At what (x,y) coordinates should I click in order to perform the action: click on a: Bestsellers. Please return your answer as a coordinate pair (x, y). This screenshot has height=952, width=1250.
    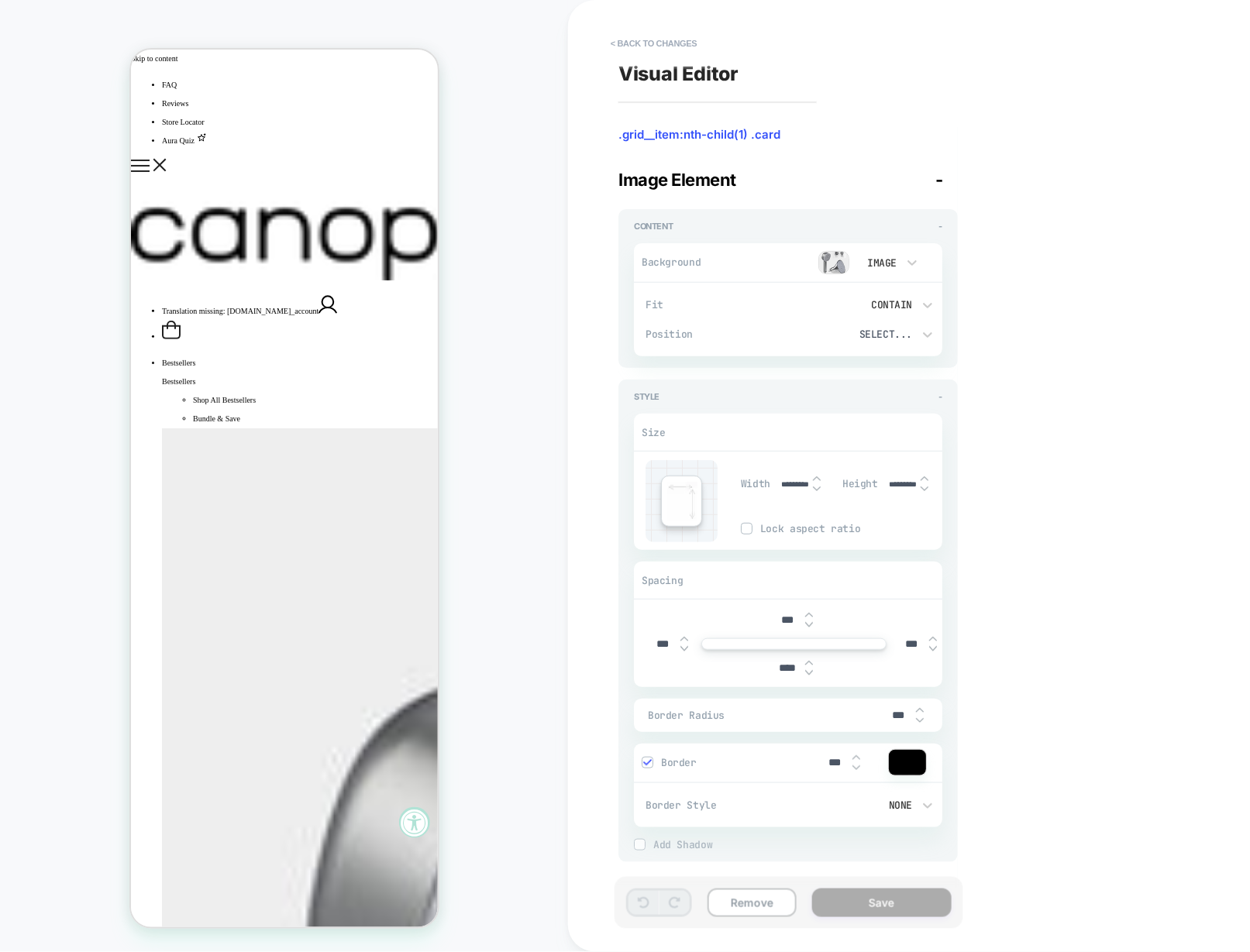
    Looking at the image, I should click on (47, 313).